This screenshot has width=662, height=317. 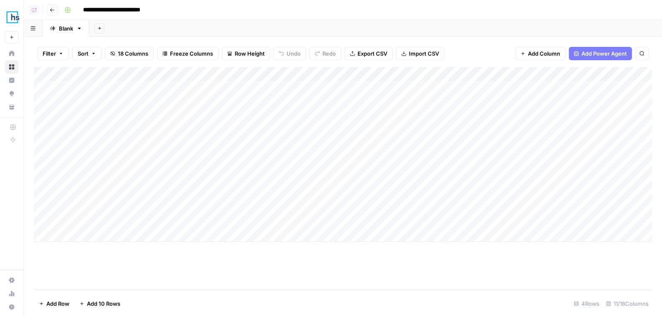 What do you see at coordinates (424, 53) in the screenshot?
I see `span: Import CSV` at bounding box center [424, 53].